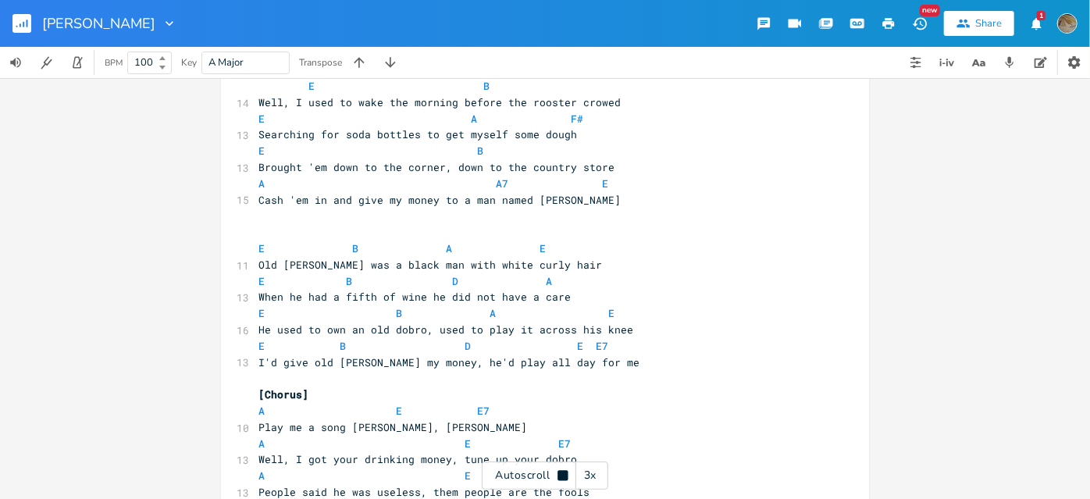  What do you see at coordinates (446, 330) in the screenshot?
I see `span: He used to own an old dobro, used to play it across his knee` at bounding box center [446, 330].